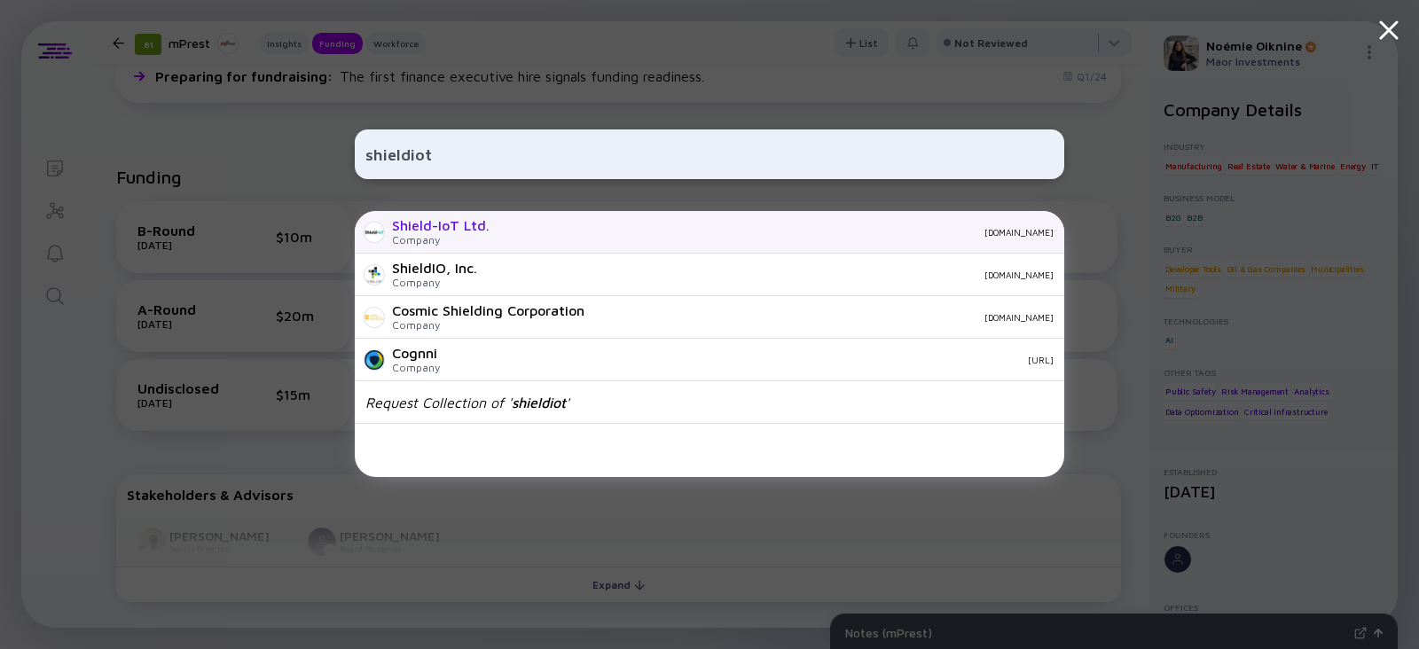 The height and width of the screenshot is (649, 1419). Describe the element at coordinates (416, 353) in the screenshot. I see `div: Cognni` at that location.